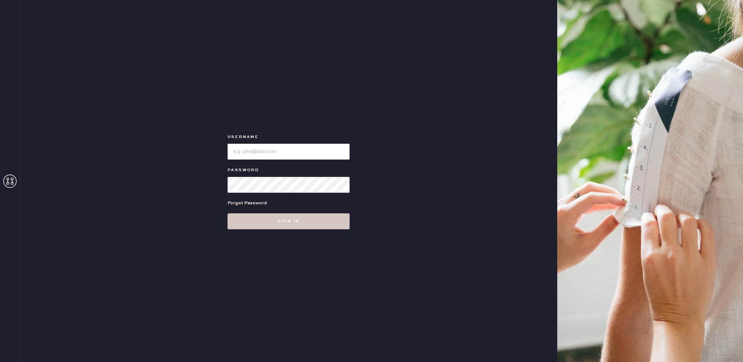 The height and width of the screenshot is (362, 743). What do you see at coordinates (289, 137) in the screenshot?
I see `label: Username` at bounding box center [289, 137].